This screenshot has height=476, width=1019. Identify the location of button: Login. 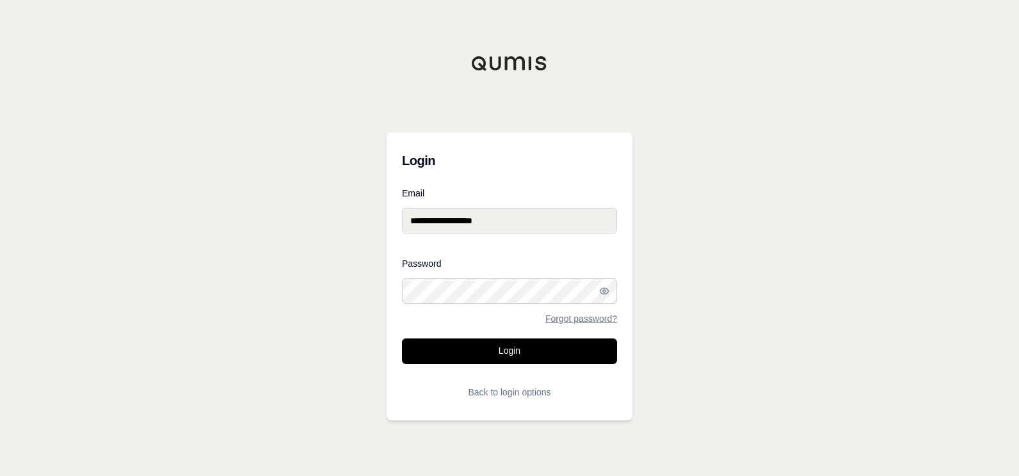
(510, 351).